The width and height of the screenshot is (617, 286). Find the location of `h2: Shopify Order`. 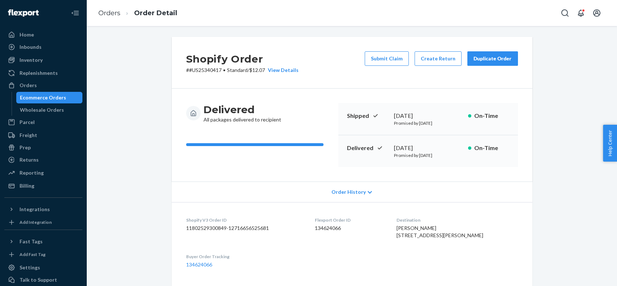

h2: Shopify Order is located at coordinates (242, 59).